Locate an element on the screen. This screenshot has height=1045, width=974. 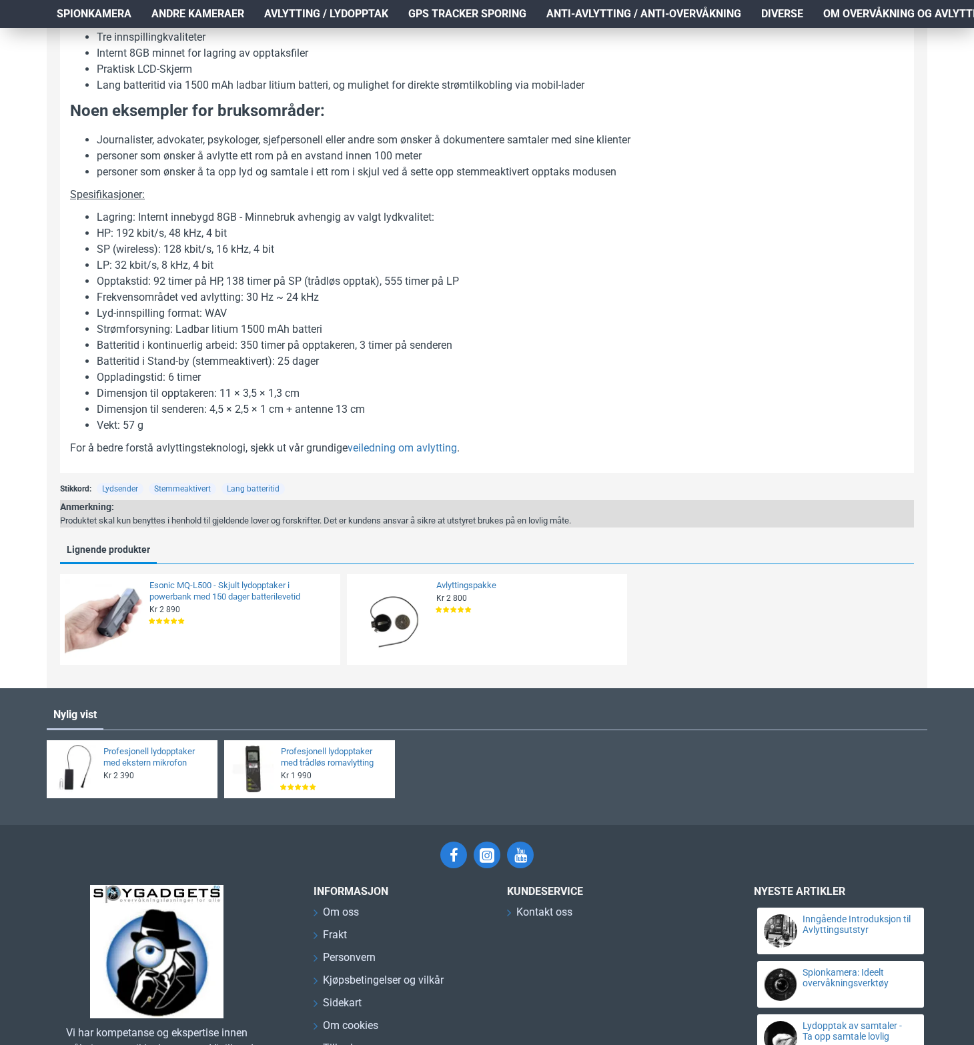
li: personer som ønsker å ta opp lyd og samtale i ett rom i skjul ved å sette opp stemmeaktivert oppt... is located at coordinates (500, 172).